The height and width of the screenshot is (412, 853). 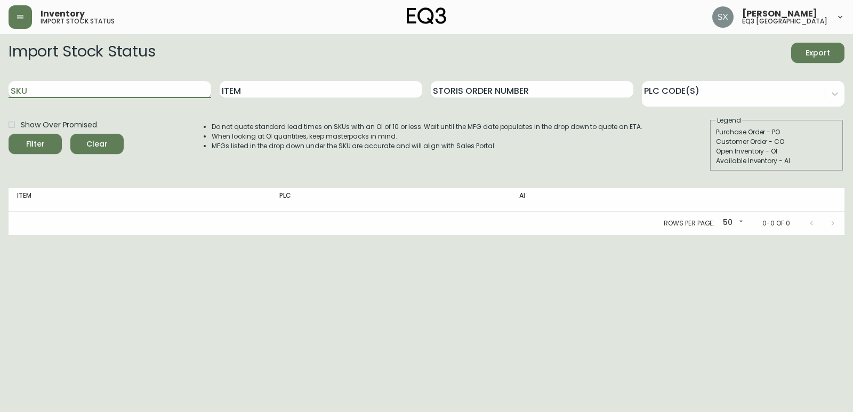 I want to click on span: Export, so click(x=818, y=53).